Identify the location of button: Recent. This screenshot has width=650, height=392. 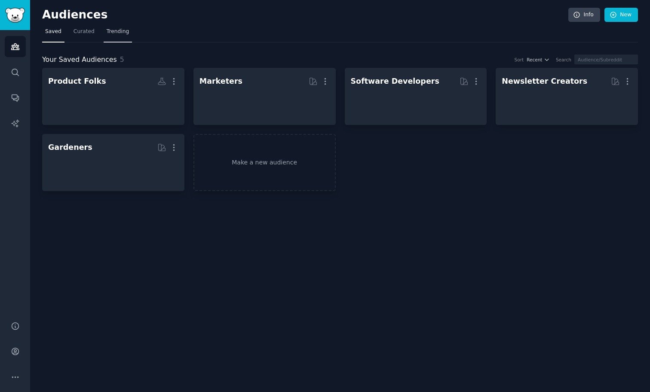
(538, 60).